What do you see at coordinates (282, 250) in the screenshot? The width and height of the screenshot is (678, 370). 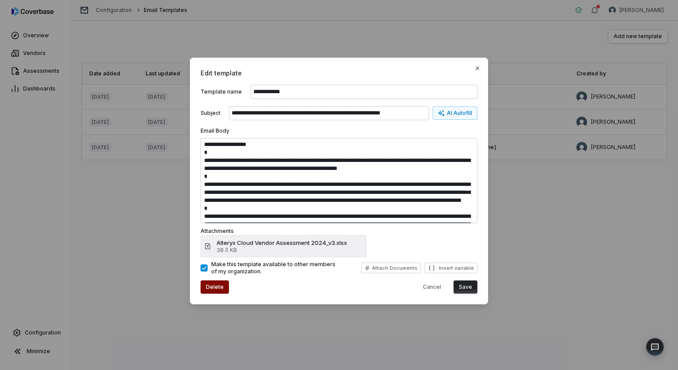 I see `span: 38.5 KB` at bounding box center [282, 250].